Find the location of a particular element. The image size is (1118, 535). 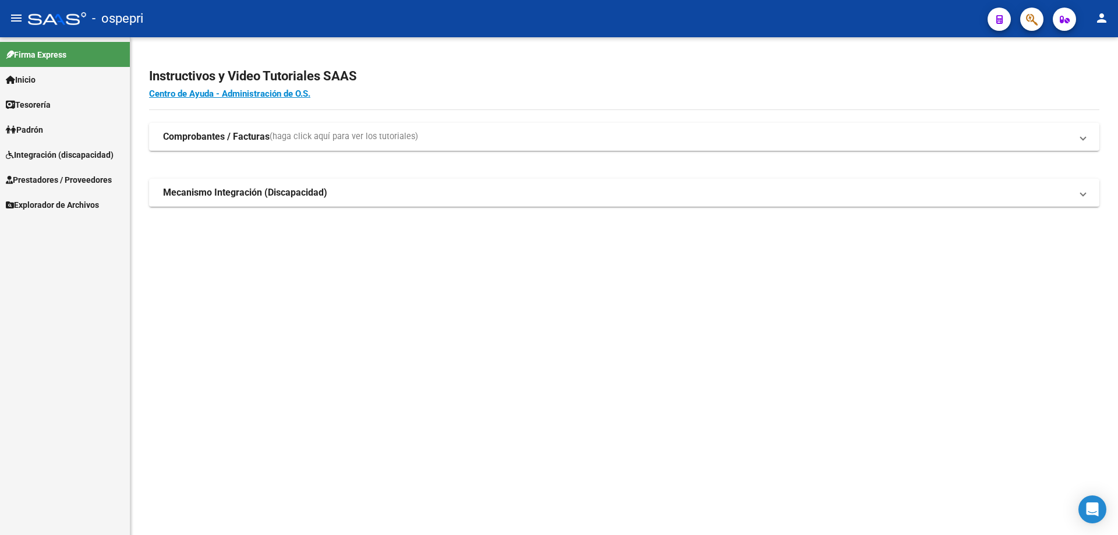

span: Explorador de Archivos is located at coordinates (52, 205).